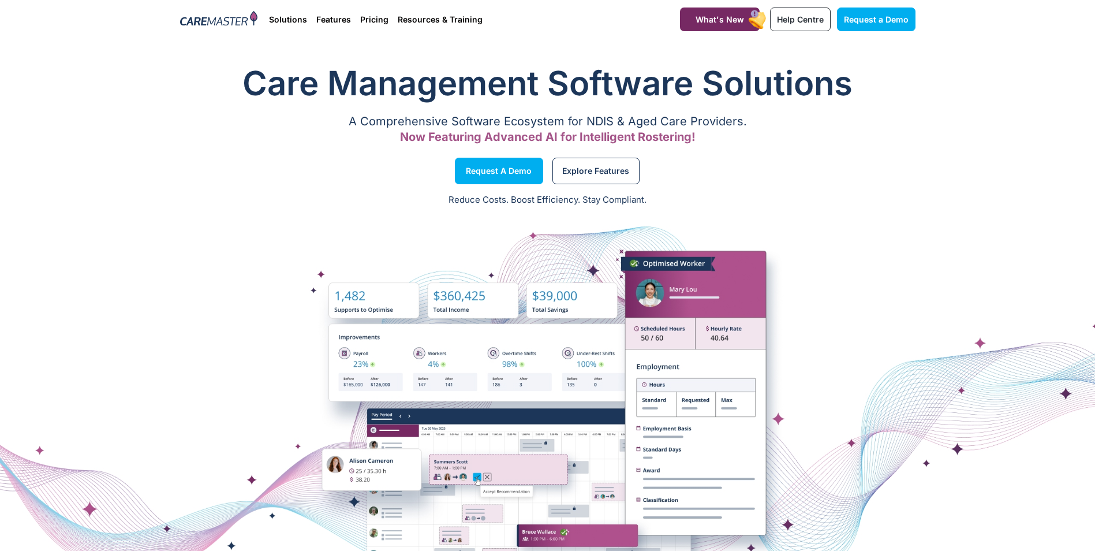  Describe the element at coordinates (547, 200) in the screenshot. I see `p: Reduce Costs. Boost Efficiency. Stay Compliant.` at that location.